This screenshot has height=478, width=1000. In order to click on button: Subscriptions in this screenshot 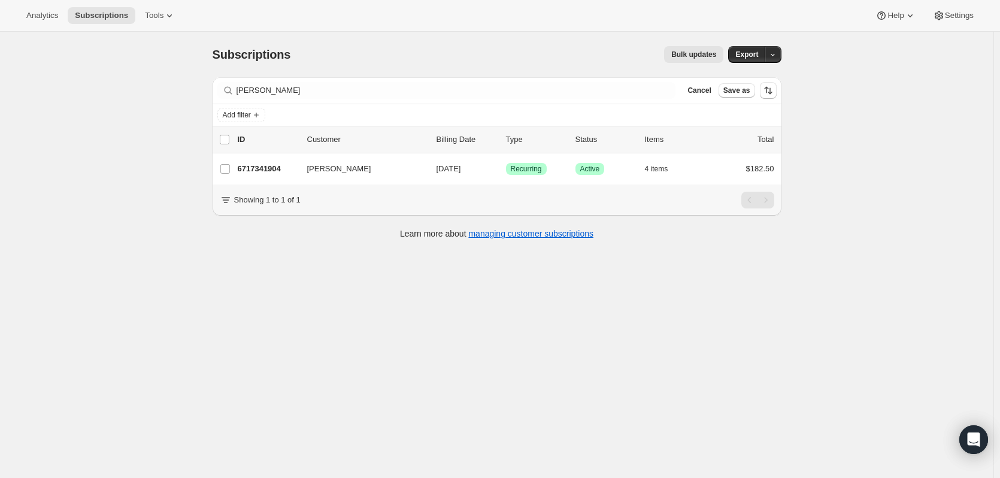, I will do `click(101, 16)`.